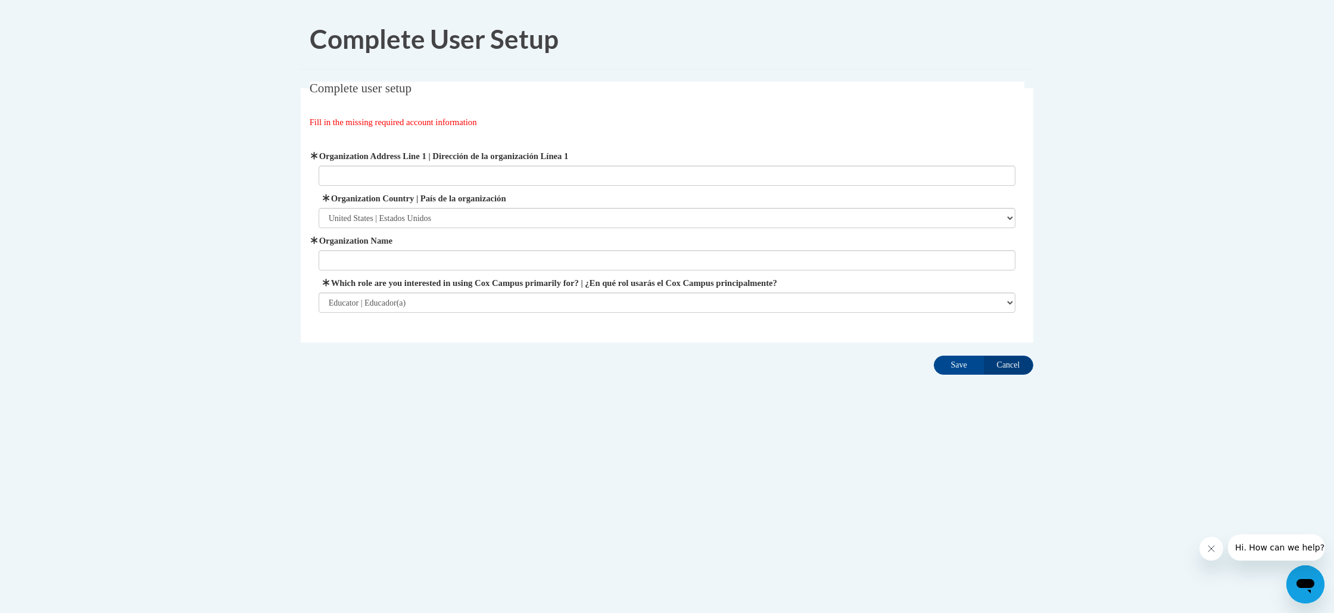  I want to click on label: Organization Country | País de la organización, so click(667, 198).